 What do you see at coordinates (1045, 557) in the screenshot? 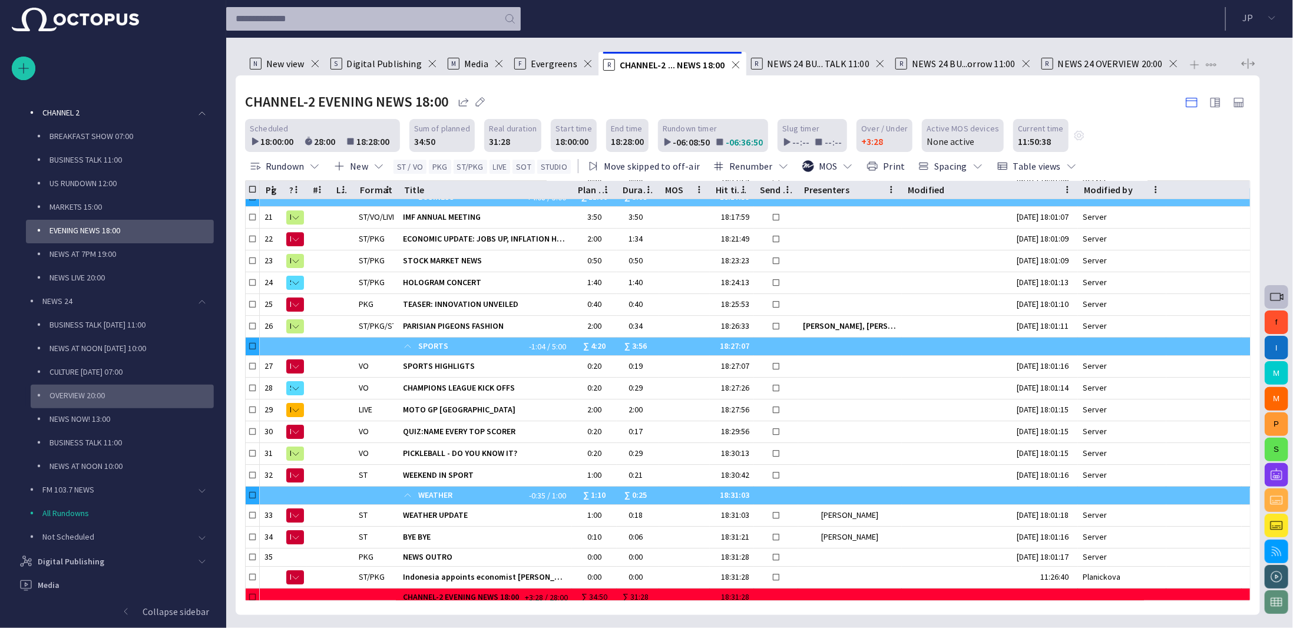
I see `div: 9/5 18:01:17` at bounding box center [1045, 557].